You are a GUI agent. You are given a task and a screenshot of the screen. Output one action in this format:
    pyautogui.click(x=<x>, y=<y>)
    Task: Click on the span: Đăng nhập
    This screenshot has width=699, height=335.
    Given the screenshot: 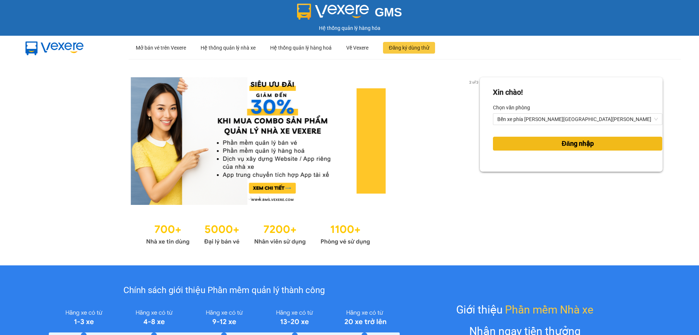 What is the action you would take?
    pyautogui.click(x=578, y=143)
    